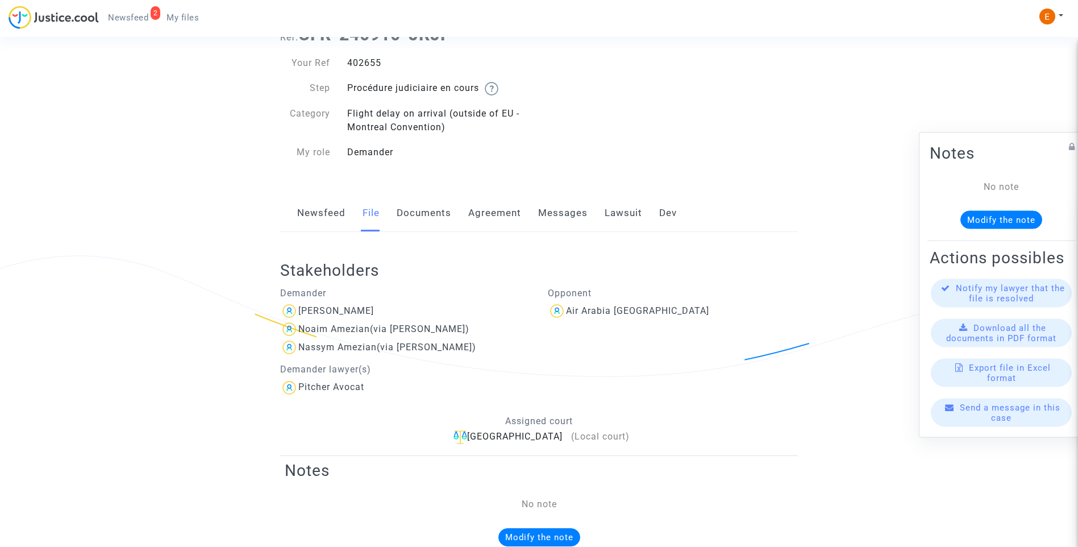 The height and width of the screenshot is (547, 1078). What do you see at coordinates (439, 120) in the screenshot?
I see `div: Flight delay on arrival (outside of EU - Montreal Convention)` at bounding box center [439, 120].